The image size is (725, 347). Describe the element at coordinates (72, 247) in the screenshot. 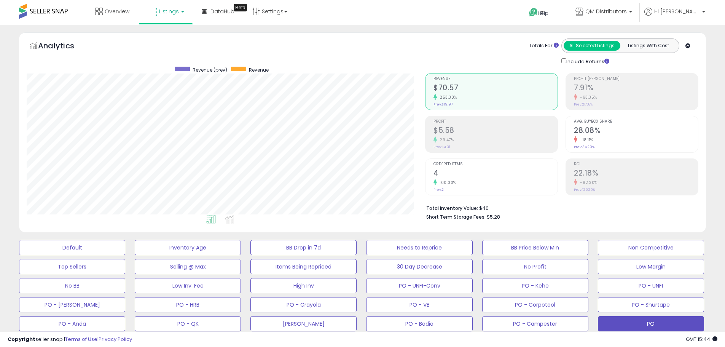

I see `button: Default` at that location.